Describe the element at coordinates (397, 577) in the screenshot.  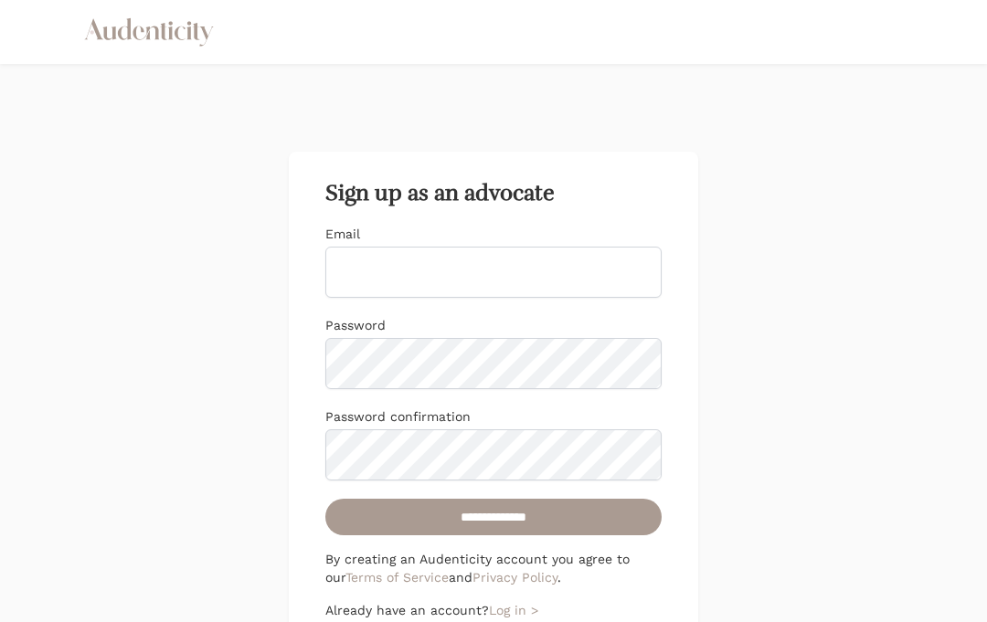
I see `a: Terms of Service` at that location.